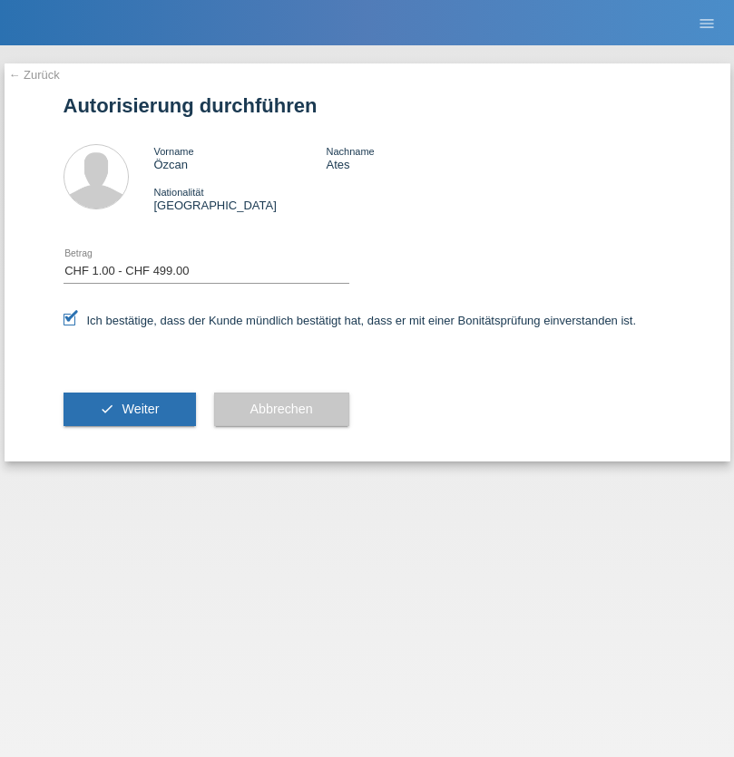 The width and height of the screenshot is (734, 757). What do you see at coordinates (349, 151) in the screenshot?
I see `span: Nachname` at bounding box center [349, 151].